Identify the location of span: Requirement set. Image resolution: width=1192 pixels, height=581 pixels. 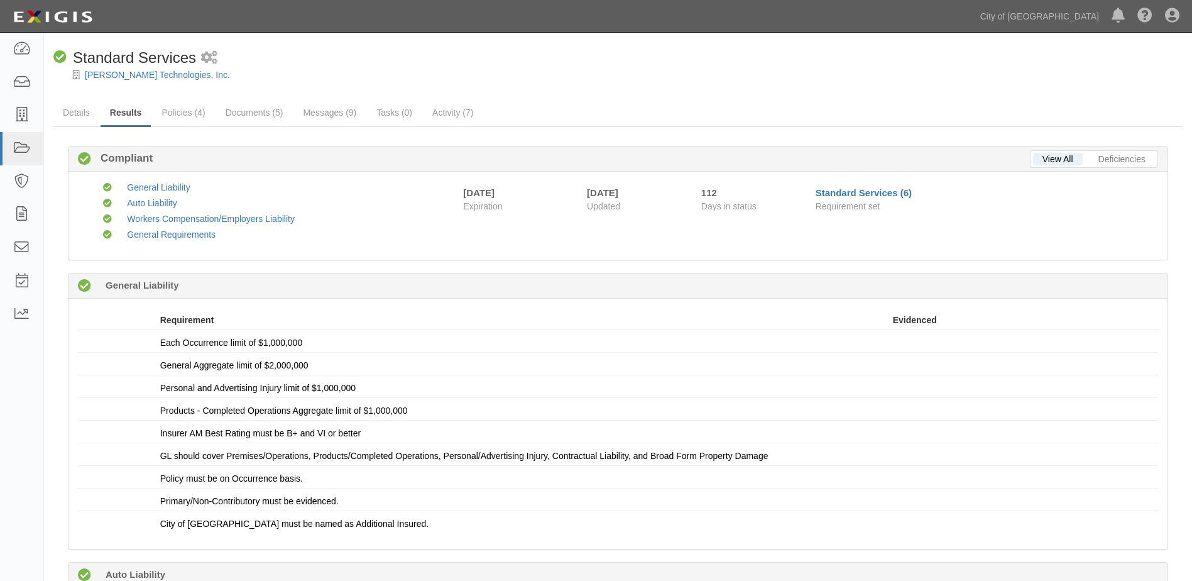
(848, 206).